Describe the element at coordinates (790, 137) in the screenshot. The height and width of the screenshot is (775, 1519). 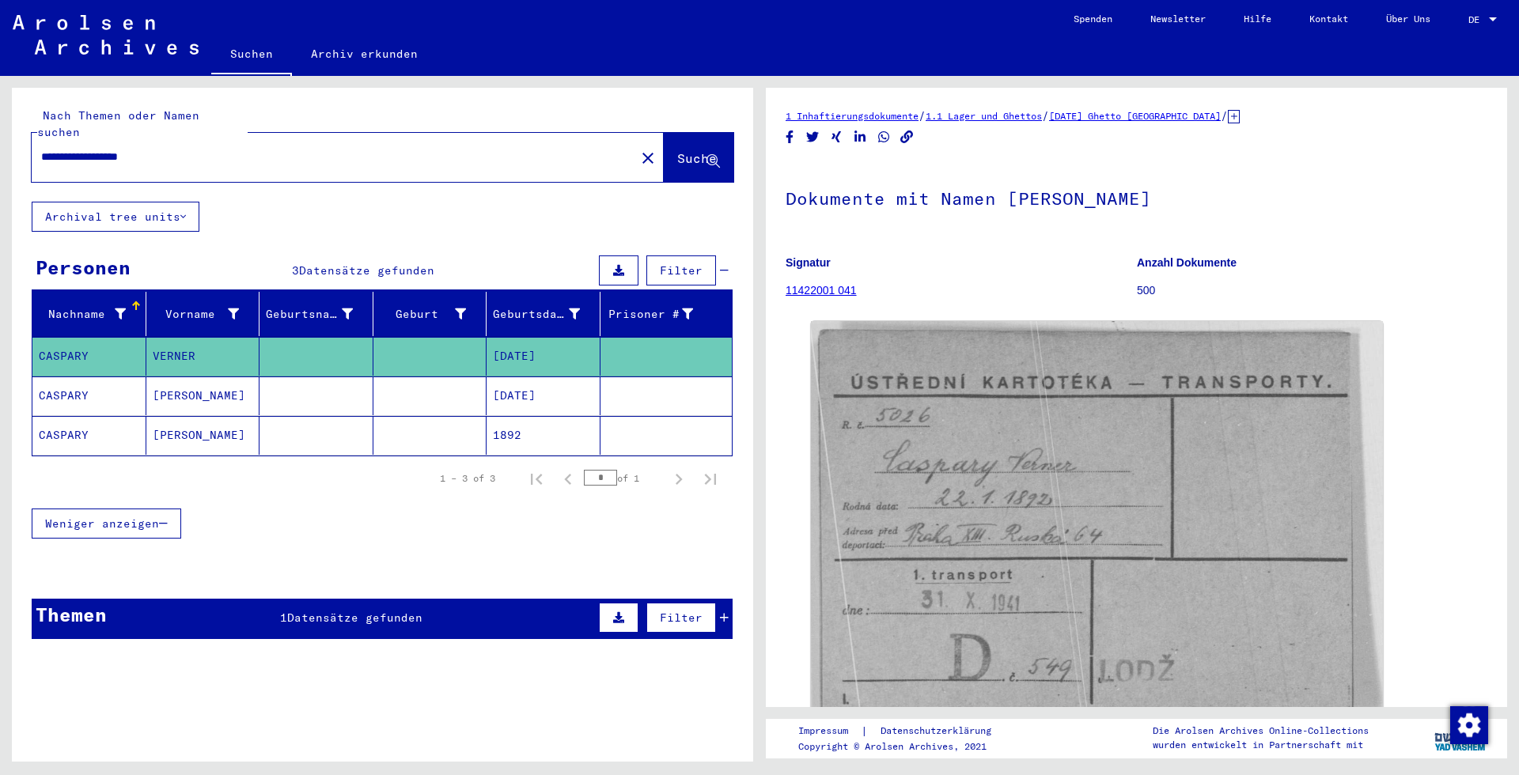
I see `button: Share on Facebook` at that location.